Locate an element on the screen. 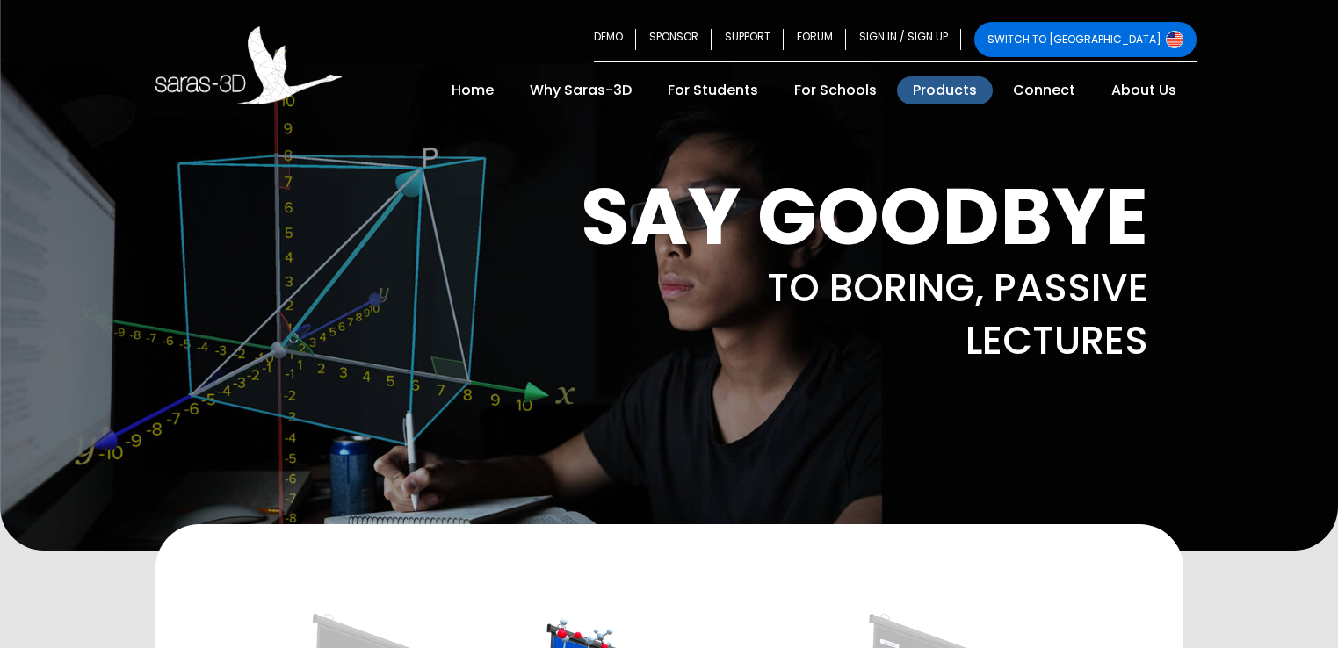 This screenshot has width=1338, height=648. a: Home is located at coordinates (473, 90).